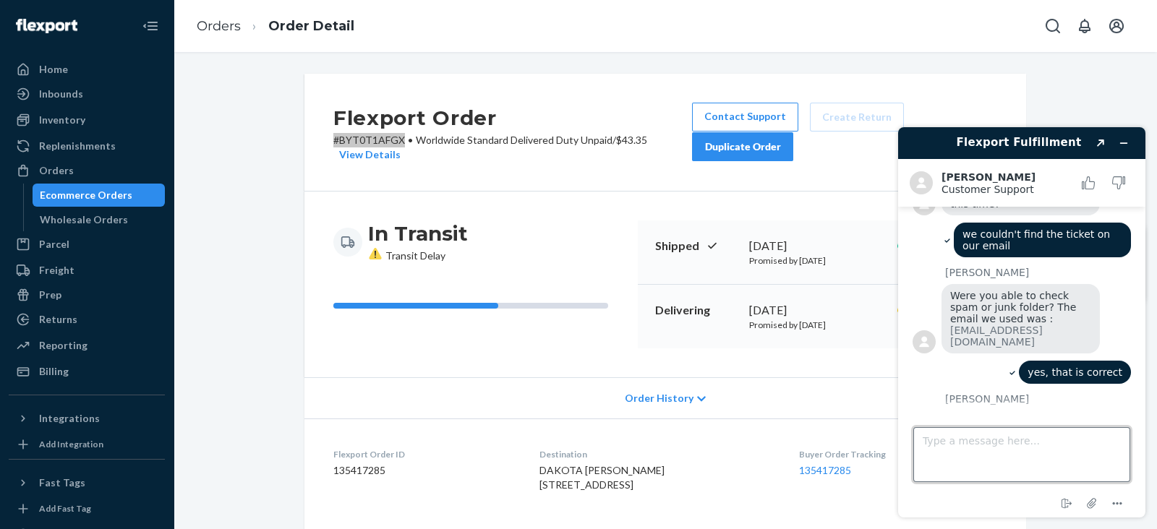  What do you see at coordinates (50, 295) in the screenshot?
I see `div: Prep` at bounding box center [50, 295].